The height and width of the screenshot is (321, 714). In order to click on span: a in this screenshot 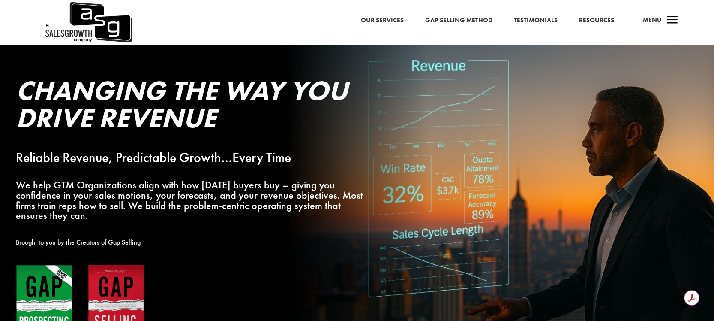, I will do `click(672, 21)`.